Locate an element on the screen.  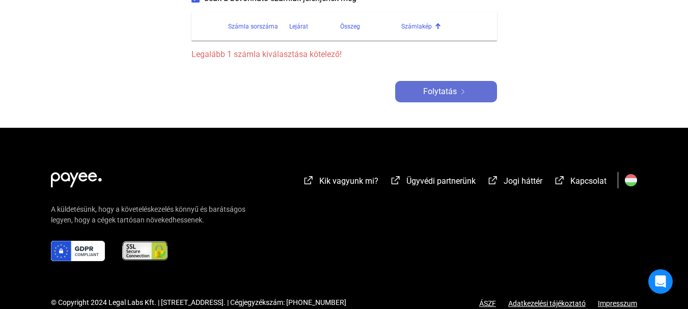
a: Impresszum is located at coordinates (617, 303).